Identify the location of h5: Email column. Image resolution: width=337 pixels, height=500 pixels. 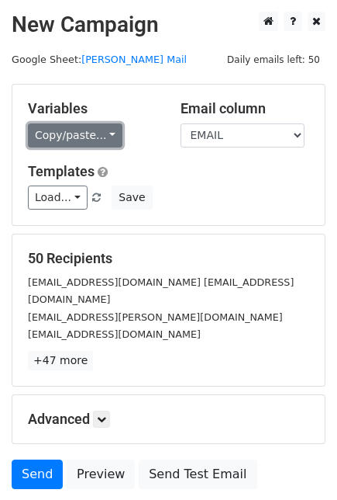
(245, 109).